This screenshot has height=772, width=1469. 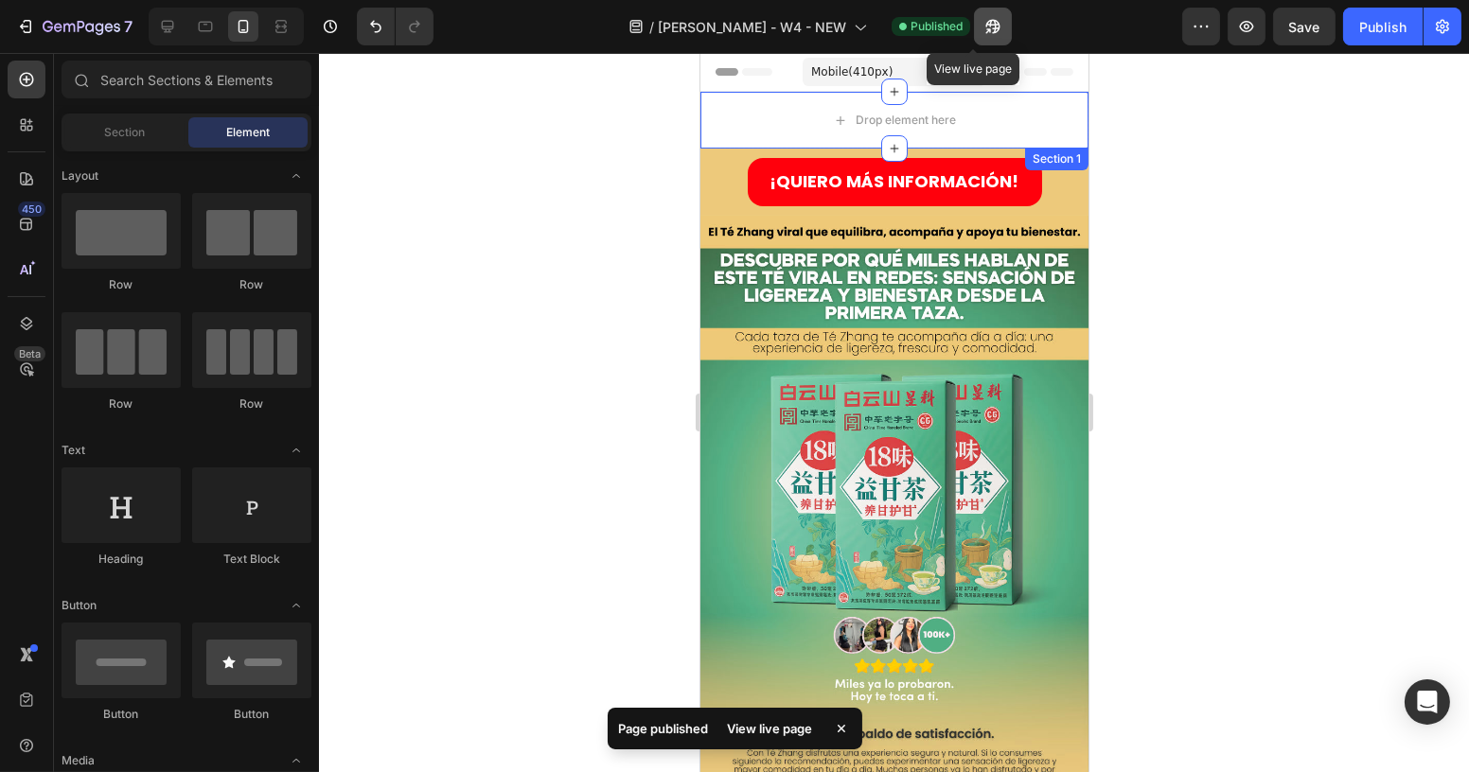 I want to click on div: Drop element here, so click(x=205, y=67).